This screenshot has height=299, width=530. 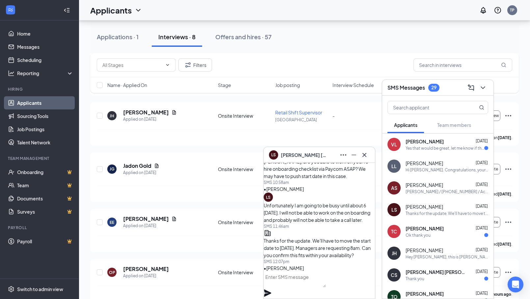 I want to click on div: LL, so click(x=394, y=166).